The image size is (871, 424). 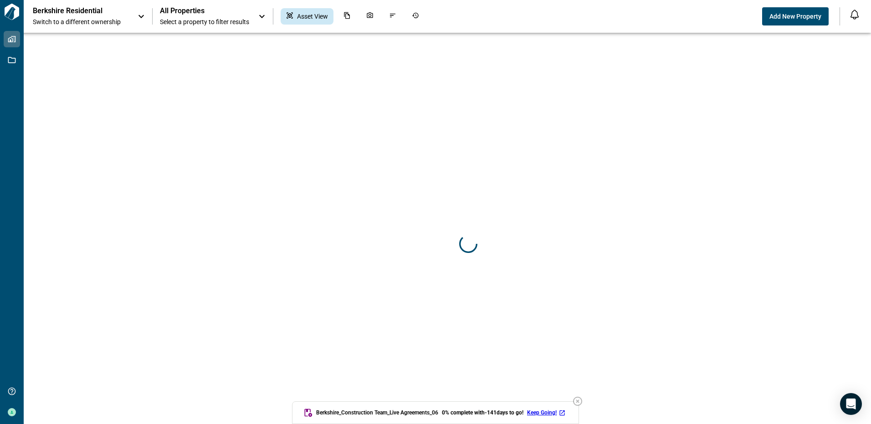 What do you see at coordinates (347, 16) in the screenshot?
I see `div: Documents` at bounding box center [347, 16].